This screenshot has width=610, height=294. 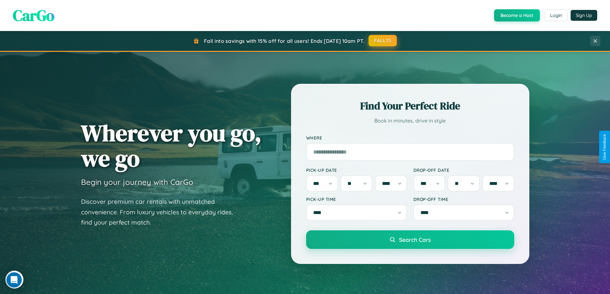 What do you see at coordinates (137, 182) in the screenshot?
I see `h3: Begin your journey with CarGo` at bounding box center [137, 182].